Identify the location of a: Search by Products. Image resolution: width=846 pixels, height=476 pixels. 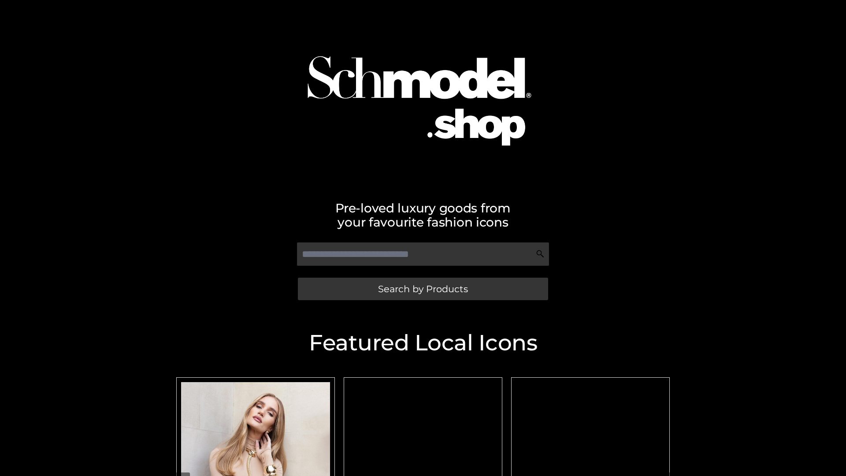
(423, 289).